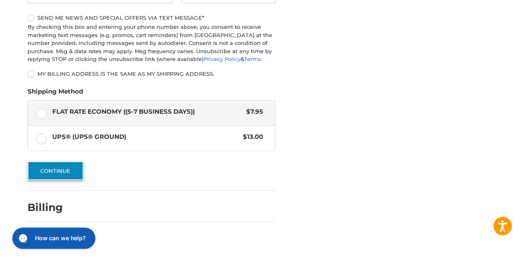 The width and height of the screenshot is (520, 260). What do you see at coordinates (222, 59) in the screenshot?
I see `a: Privacy Policy` at bounding box center [222, 59].